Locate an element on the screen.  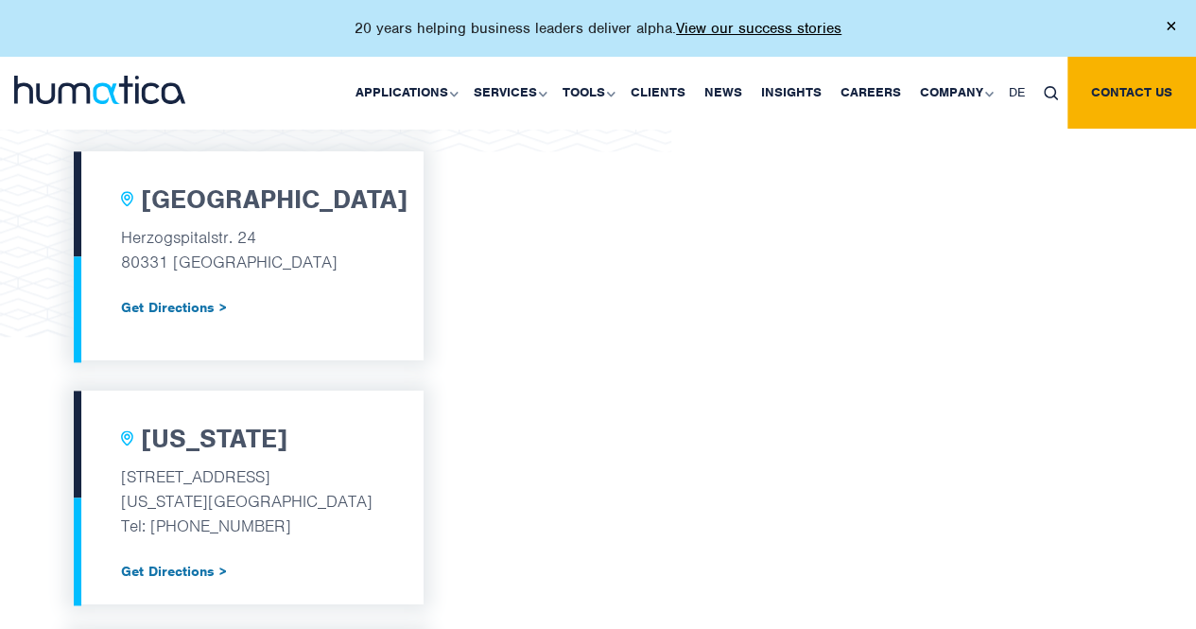
a: Contact us is located at coordinates (1131, 93).